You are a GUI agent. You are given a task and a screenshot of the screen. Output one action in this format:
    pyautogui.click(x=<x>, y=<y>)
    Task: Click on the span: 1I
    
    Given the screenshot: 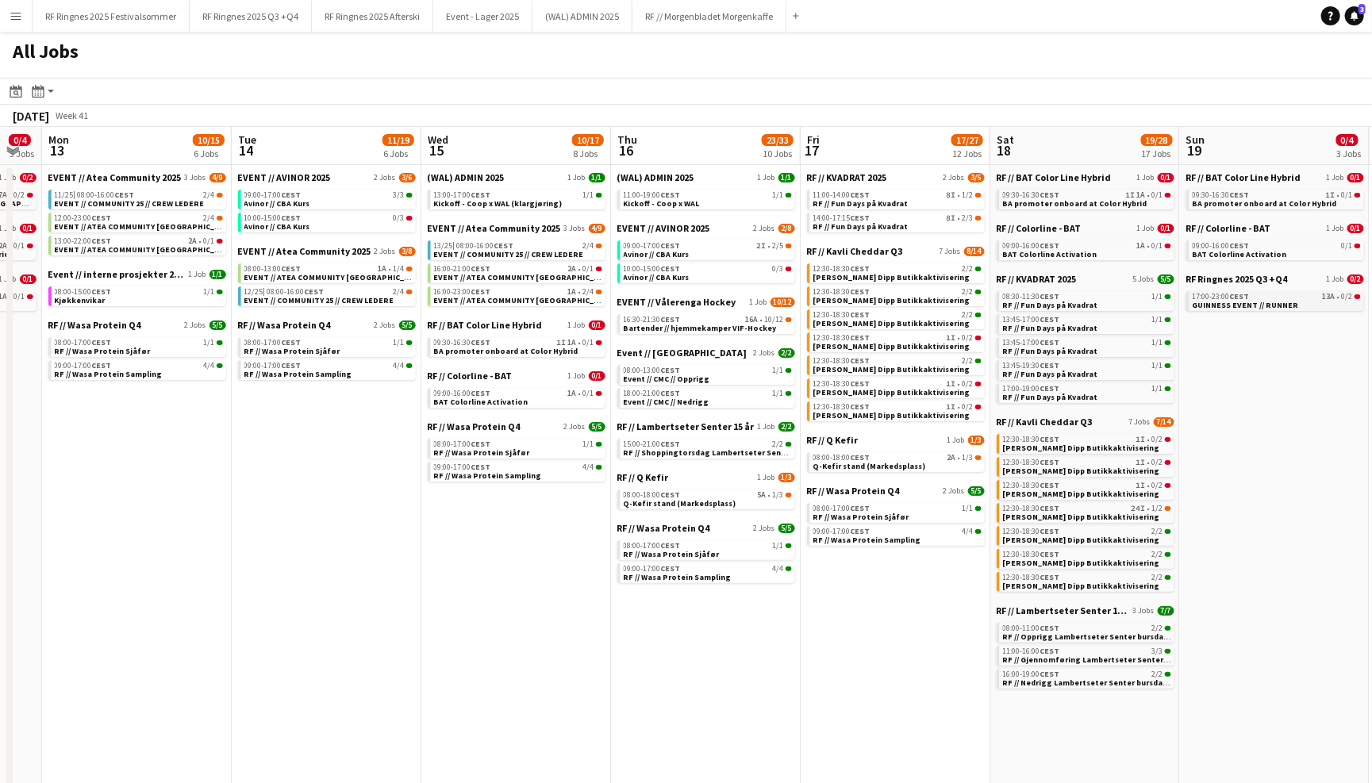 What is the action you would take?
    pyautogui.click(x=1331, y=195)
    